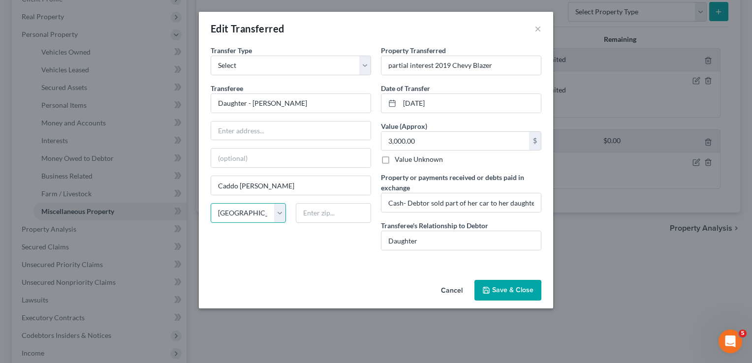 Image resolution: width=752 pixels, height=363 pixels. What do you see at coordinates (231, 50) in the screenshot?
I see `span: Transfer Type` at bounding box center [231, 50].